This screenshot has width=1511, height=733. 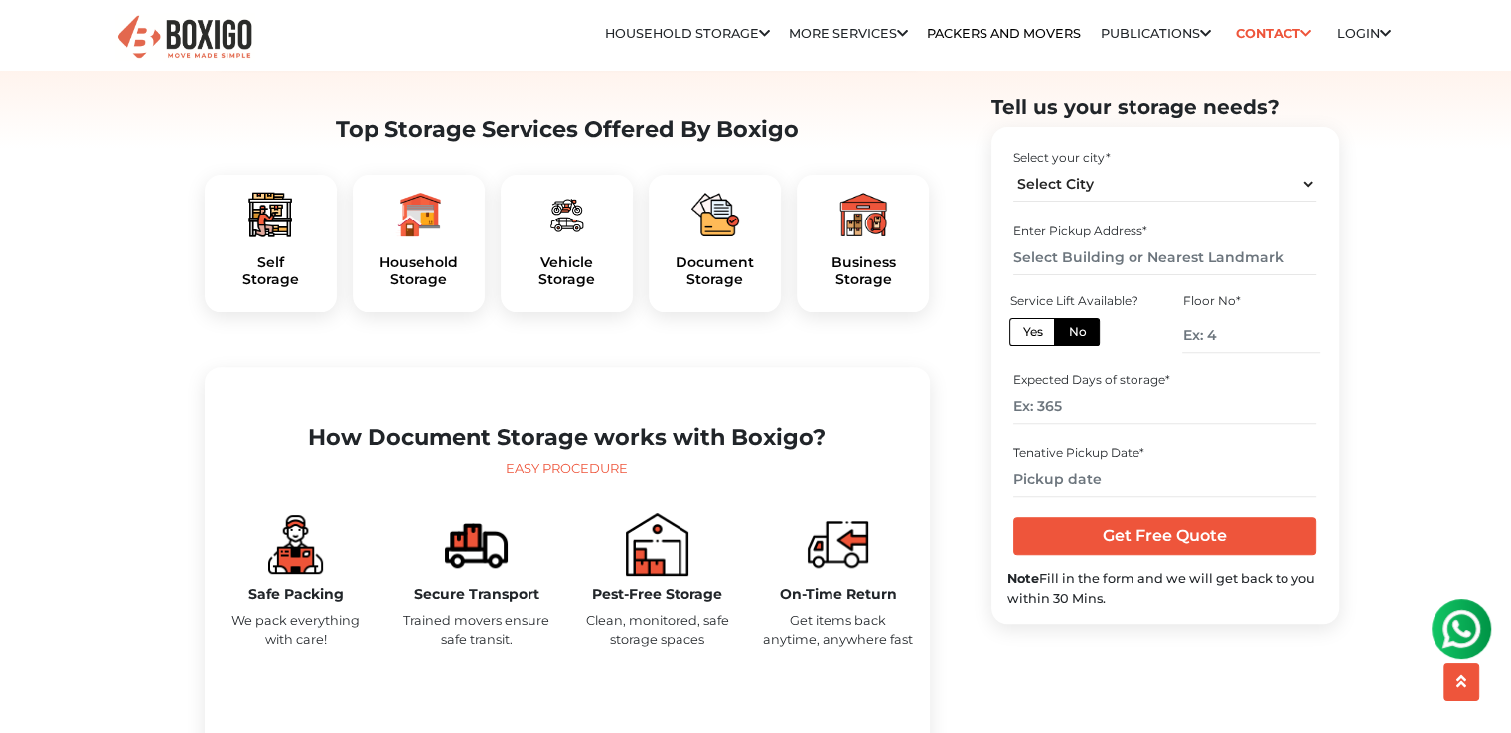 What do you see at coordinates (658, 594) in the screenshot?
I see `h5: Pest-Free Storage` at bounding box center [658, 594].